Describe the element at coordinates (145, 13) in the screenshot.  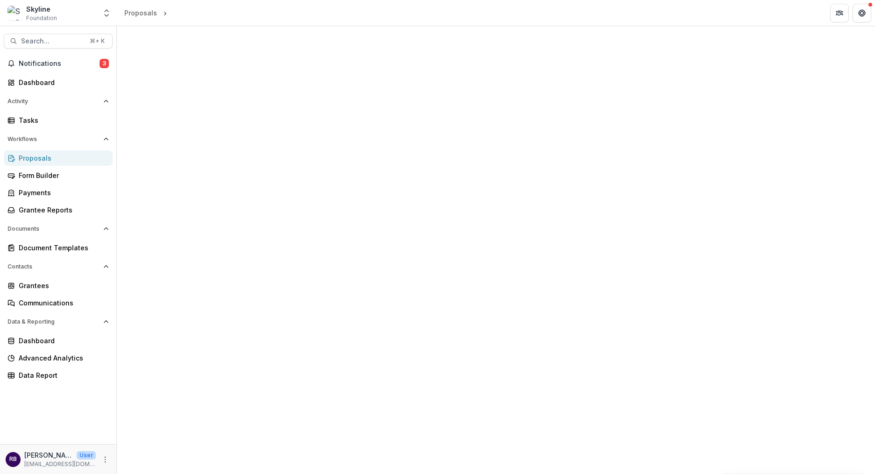
I see `nav: breadcrumb` at that location.